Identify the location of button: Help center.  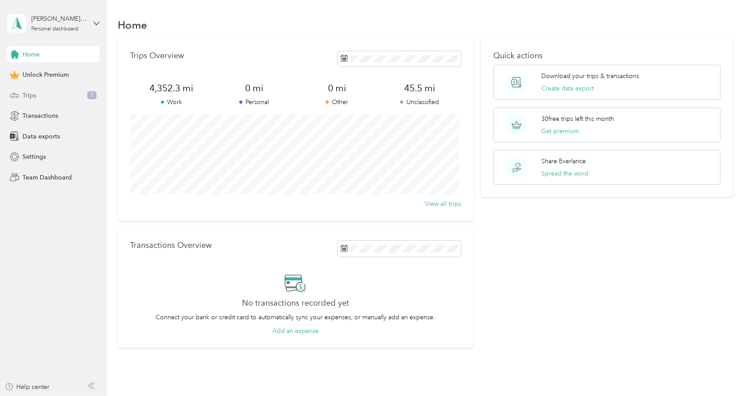
(27, 387).